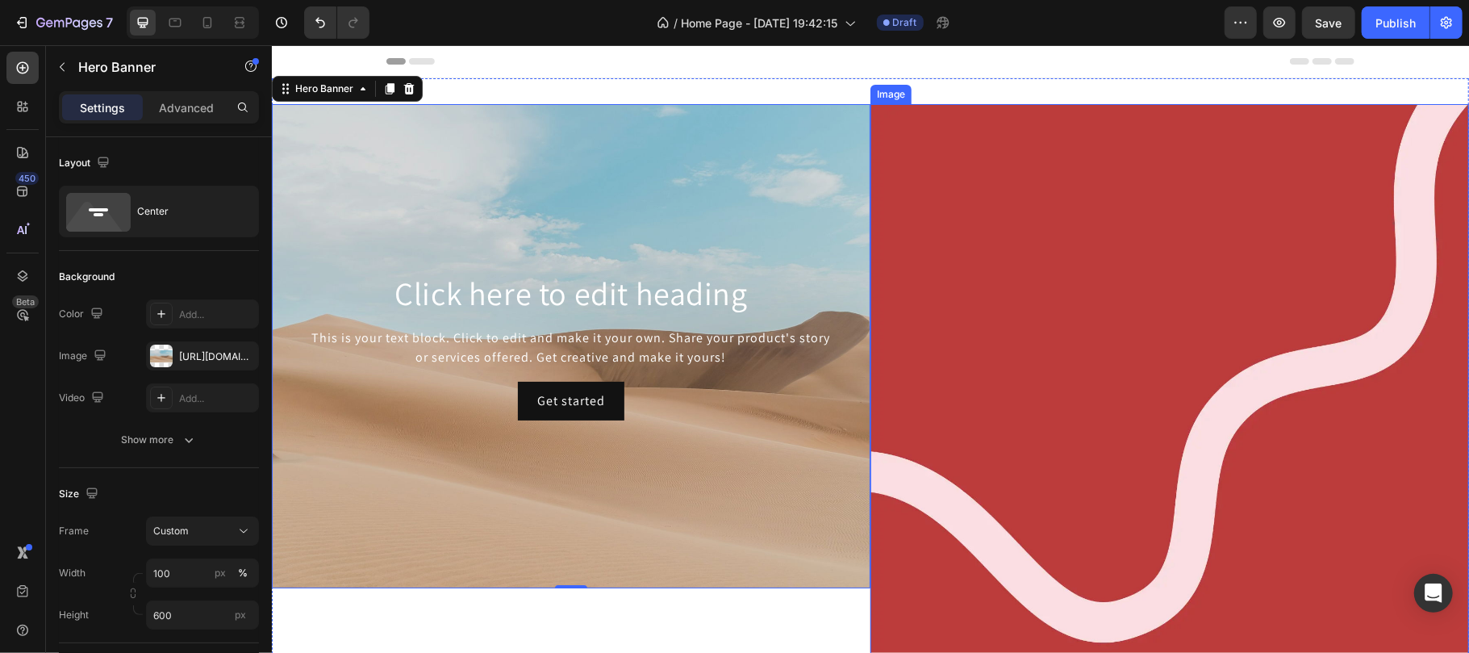 Image resolution: width=1469 pixels, height=653 pixels. What do you see at coordinates (73, 531) in the screenshot?
I see `label: Frame` at bounding box center [73, 531].